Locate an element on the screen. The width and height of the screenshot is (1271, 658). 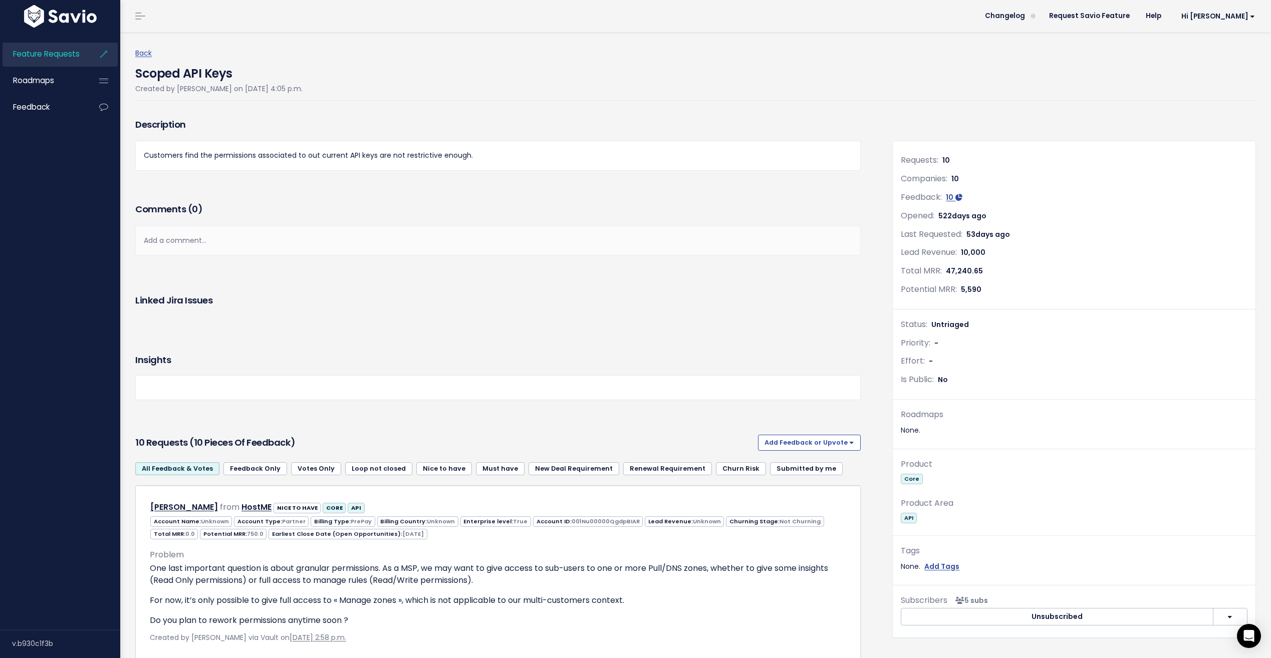
strong: NICE TO HAVE is located at coordinates (297, 508).